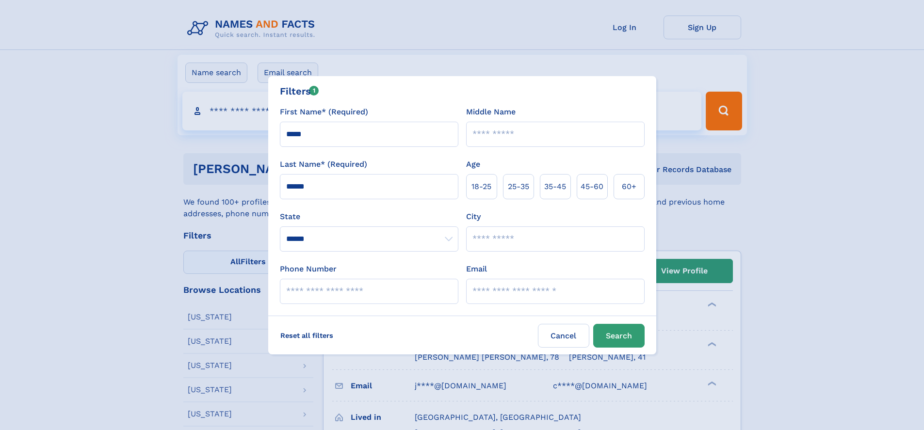 The width and height of the screenshot is (924, 430). What do you see at coordinates (491, 112) in the screenshot?
I see `label: Middle Name` at bounding box center [491, 112].